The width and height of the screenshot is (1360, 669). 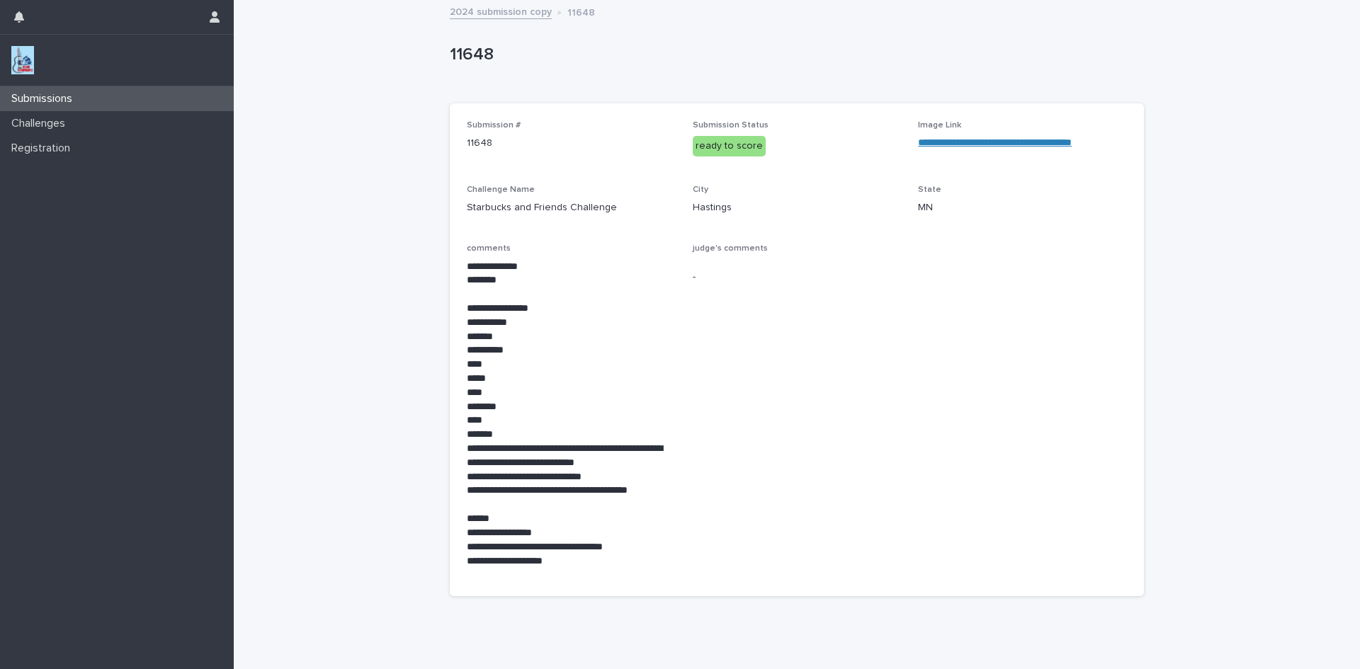 What do you see at coordinates (41, 123) in the screenshot?
I see `p: Challenges` at bounding box center [41, 123].